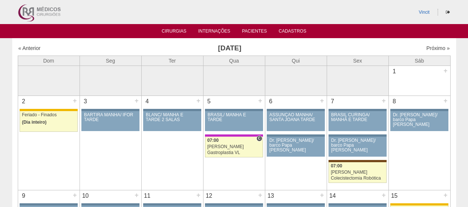  I want to click on a: BLANC/ MANHÃ E TARDE 2 SALAS, so click(172, 121).